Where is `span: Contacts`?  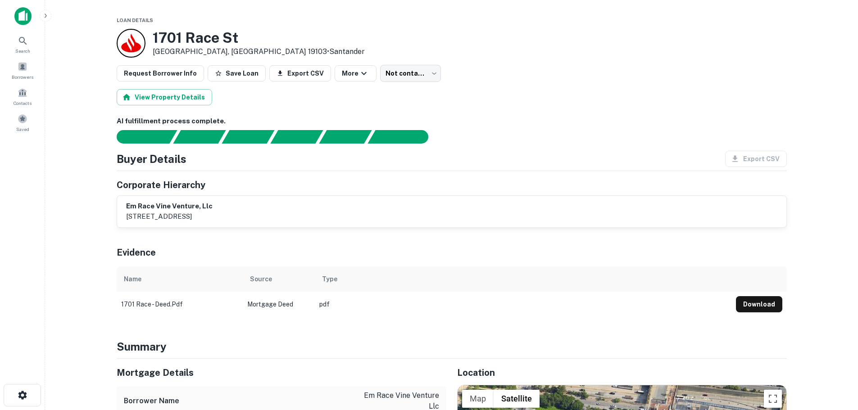
span: Contacts is located at coordinates (23, 103).